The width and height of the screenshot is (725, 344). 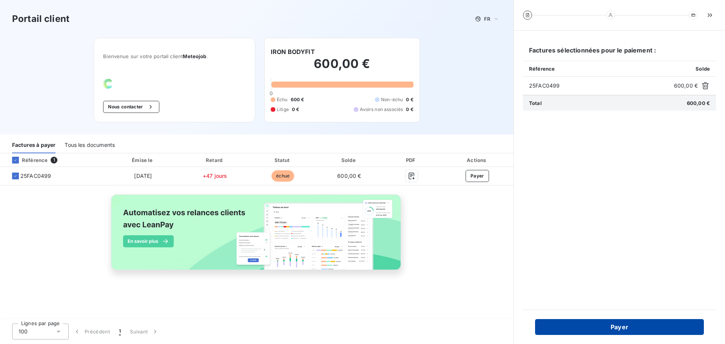 What do you see at coordinates (257, 236) in the screenshot?
I see `img: banner` at bounding box center [257, 236].